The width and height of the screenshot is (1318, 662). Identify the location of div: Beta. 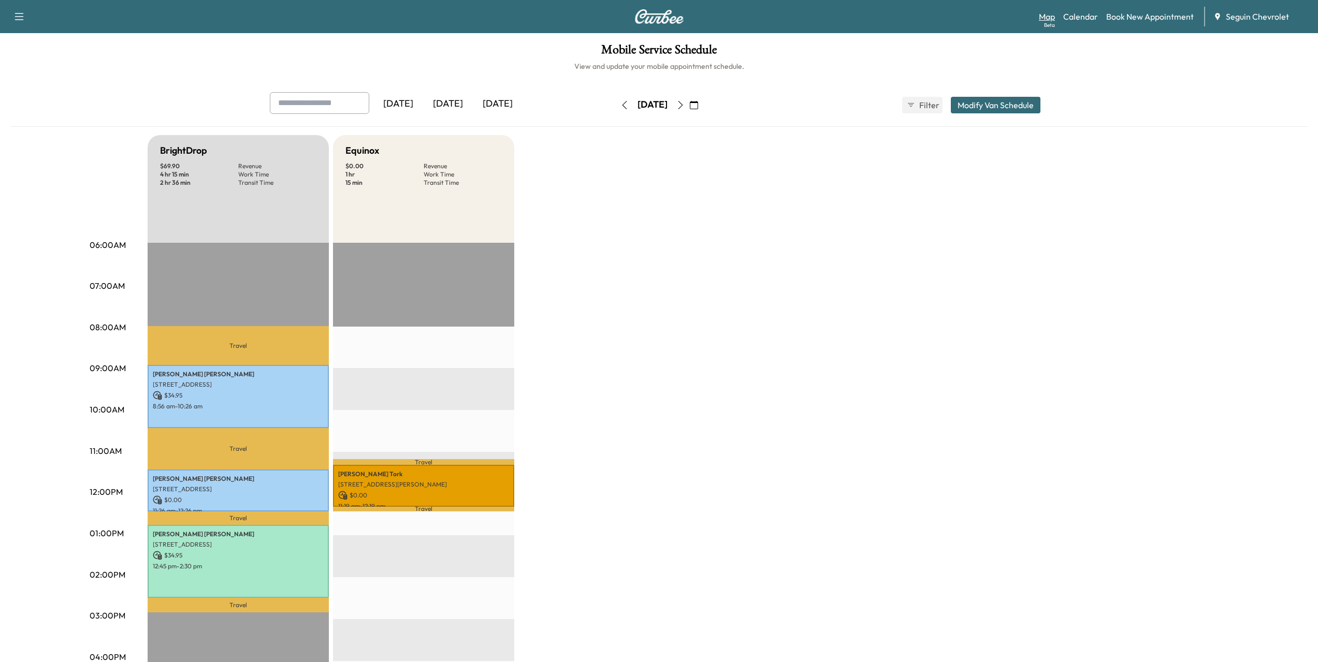
(1049, 25).